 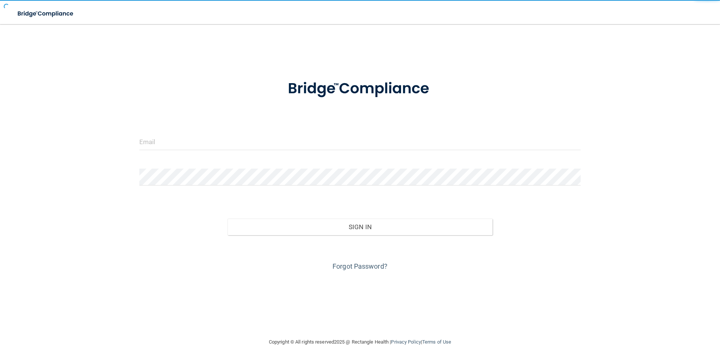 I want to click on input: Email, so click(x=360, y=142).